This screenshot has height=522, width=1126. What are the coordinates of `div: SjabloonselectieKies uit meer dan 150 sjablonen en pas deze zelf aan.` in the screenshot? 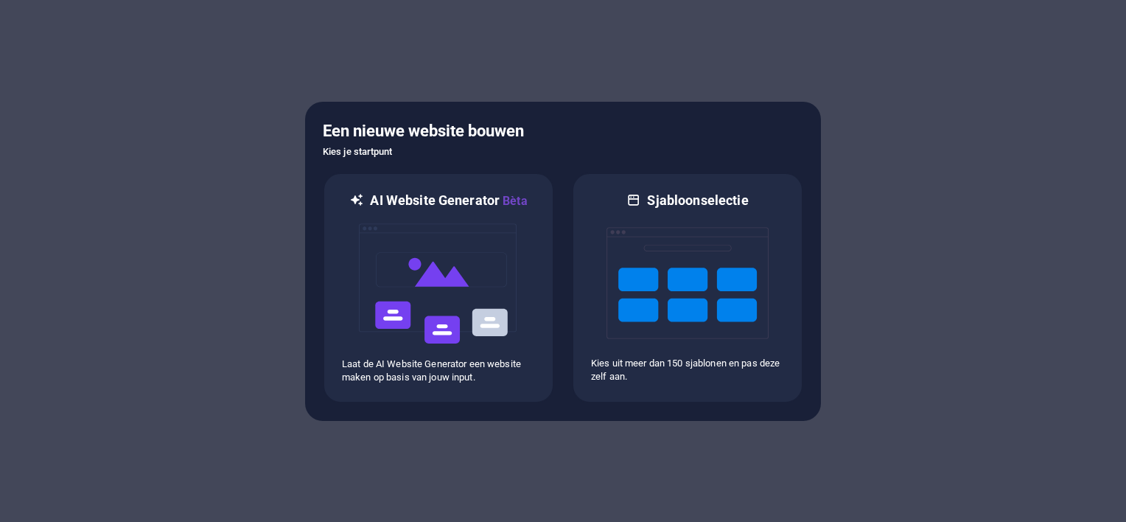 It's located at (688, 287).